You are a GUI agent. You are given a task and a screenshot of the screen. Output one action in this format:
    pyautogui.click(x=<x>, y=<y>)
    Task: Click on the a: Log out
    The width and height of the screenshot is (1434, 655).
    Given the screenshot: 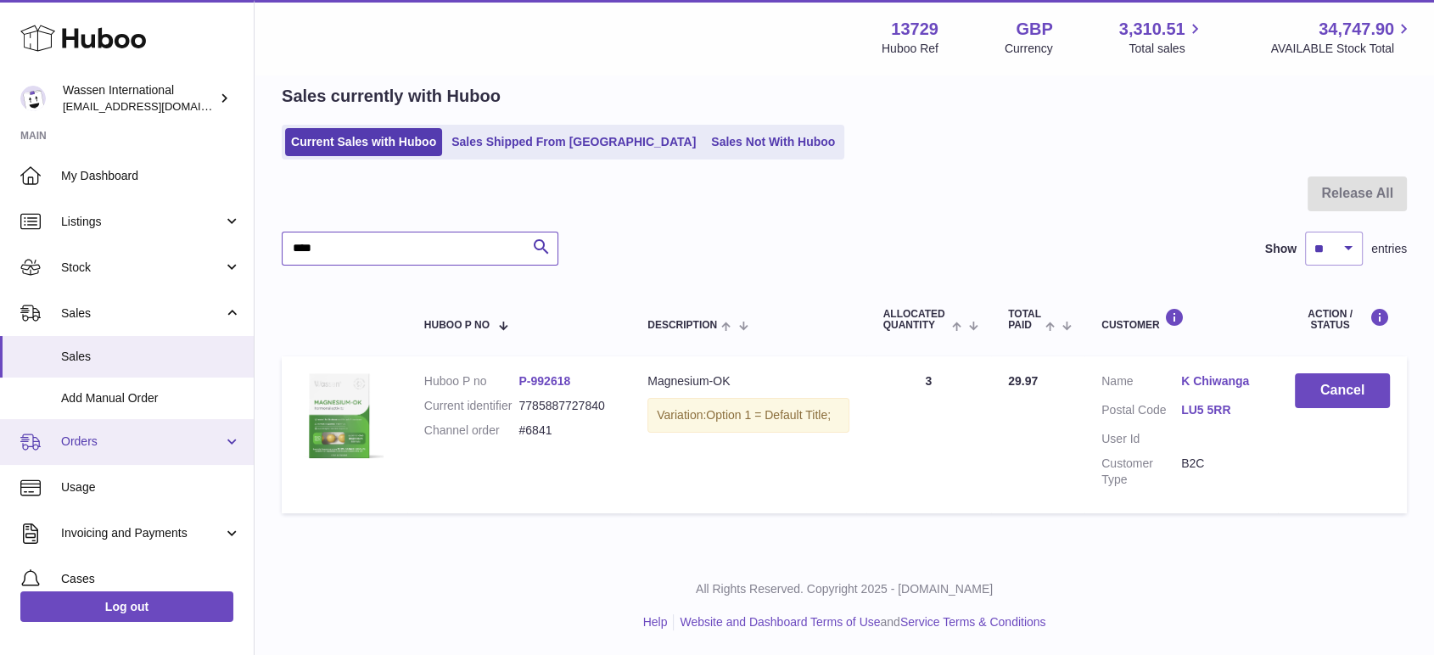 What is the action you would take?
    pyautogui.click(x=126, y=607)
    